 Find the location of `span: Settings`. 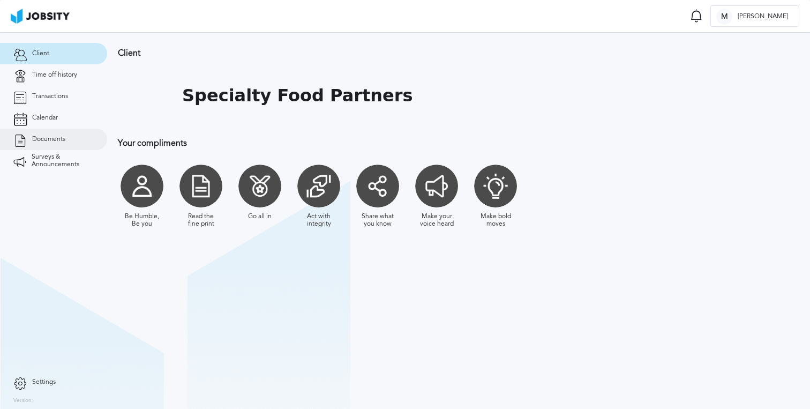

span: Settings is located at coordinates (44, 382).